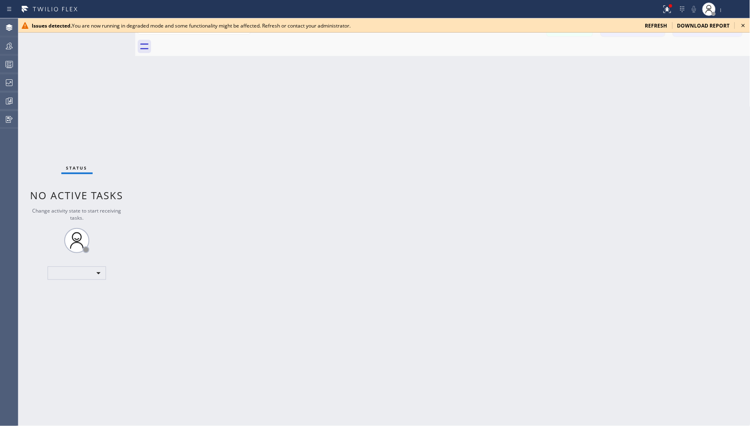  I want to click on div: You are now running in degraded mode and some functionality might be affected. Refresh or contact..., so click(335, 25).